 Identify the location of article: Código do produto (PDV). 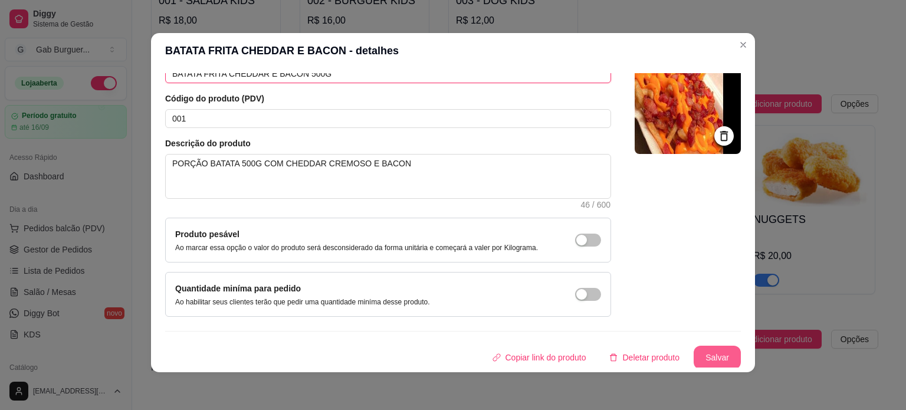
(388, 99).